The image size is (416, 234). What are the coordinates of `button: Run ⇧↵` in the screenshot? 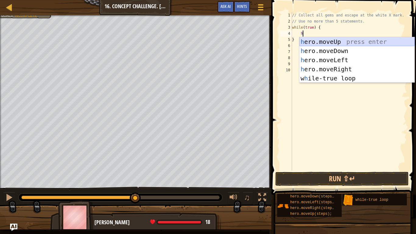 It's located at (342, 179).